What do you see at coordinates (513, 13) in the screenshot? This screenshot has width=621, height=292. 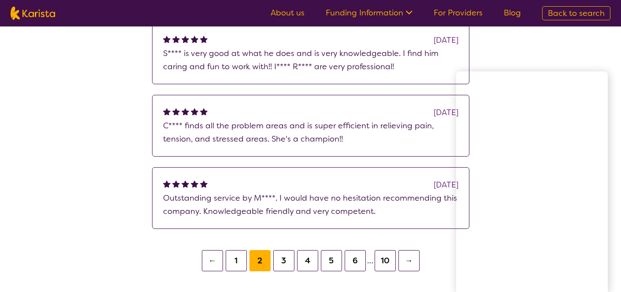 I see `a: Blog` at bounding box center [513, 13].